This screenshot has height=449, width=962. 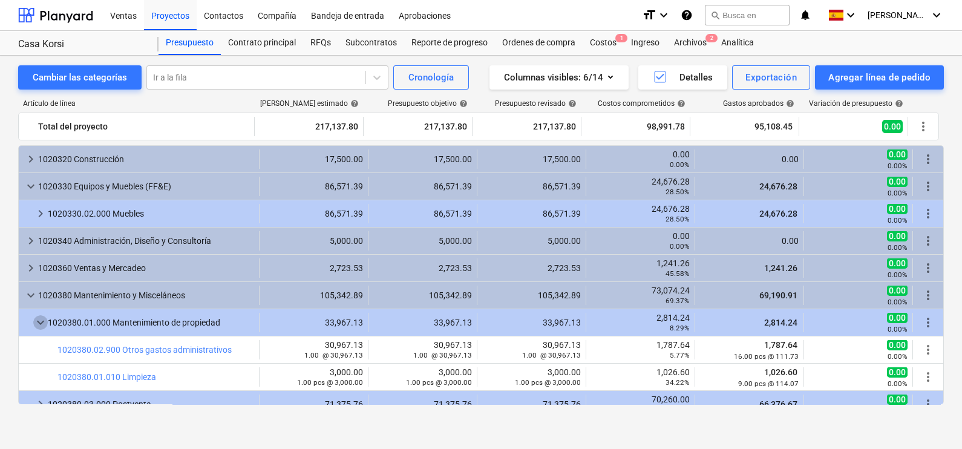 I want to click on div: 2,814.24, so click(x=640, y=322).